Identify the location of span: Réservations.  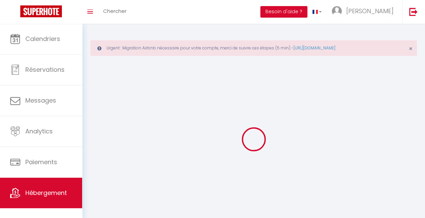
(45, 69).